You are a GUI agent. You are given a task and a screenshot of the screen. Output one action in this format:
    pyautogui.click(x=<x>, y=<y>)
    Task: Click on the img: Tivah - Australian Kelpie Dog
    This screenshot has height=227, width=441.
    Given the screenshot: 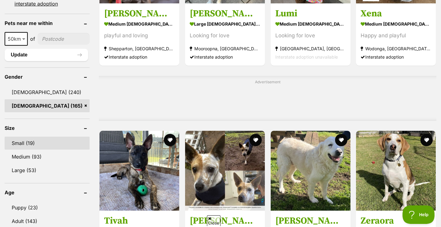 What is the action you would take?
    pyautogui.click(x=139, y=170)
    